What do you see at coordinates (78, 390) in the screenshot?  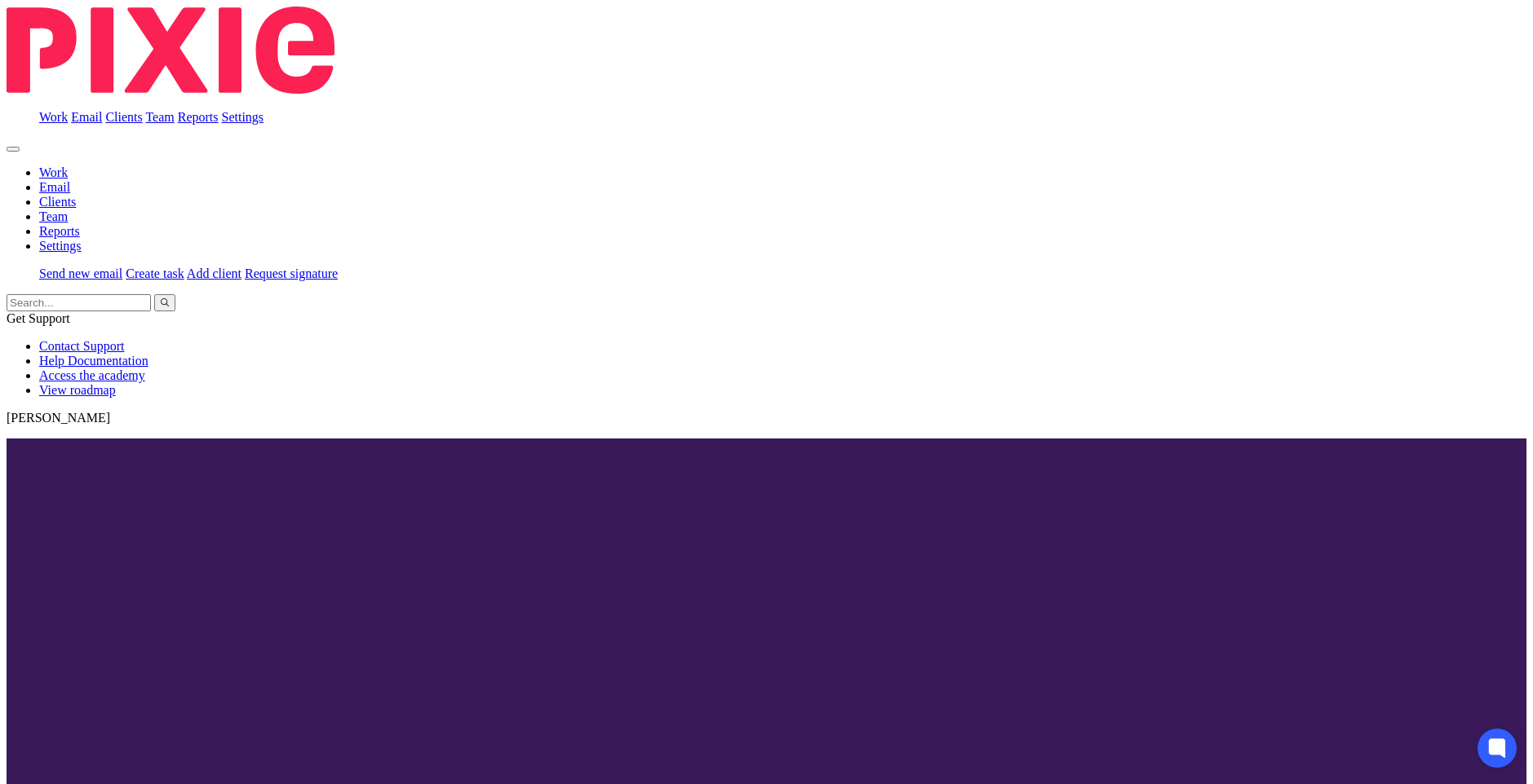 I see `span: View roadmap` at bounding box center [78, 390].